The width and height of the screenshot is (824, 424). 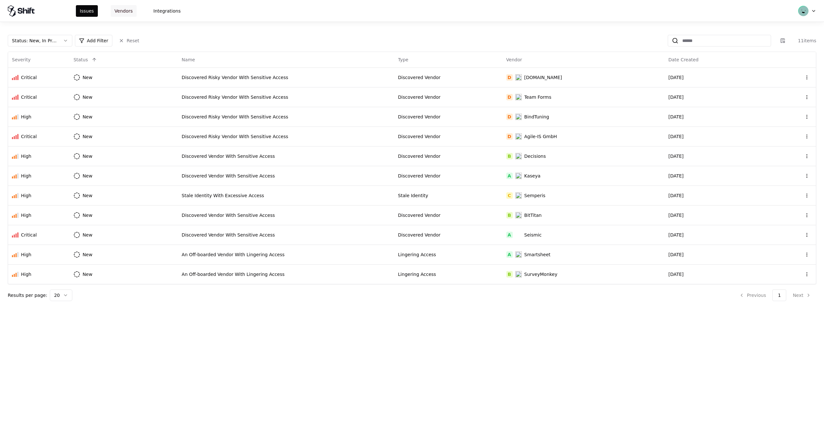 What do you see at coordinates (518, 77) in the screenshot?
I see `img: Draw.io` at bounding box center [518, 77].